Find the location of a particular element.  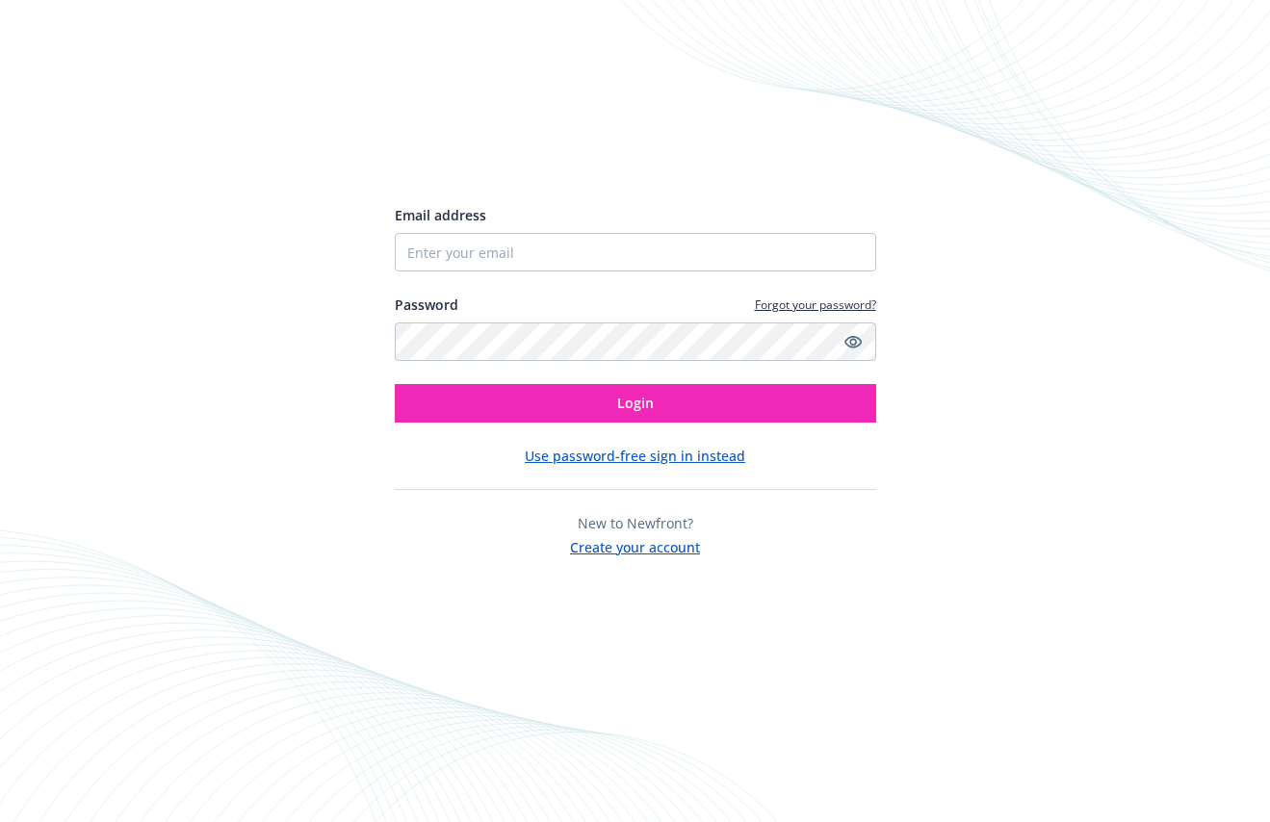

input: Enter your password is located at coordinates (636, 342).